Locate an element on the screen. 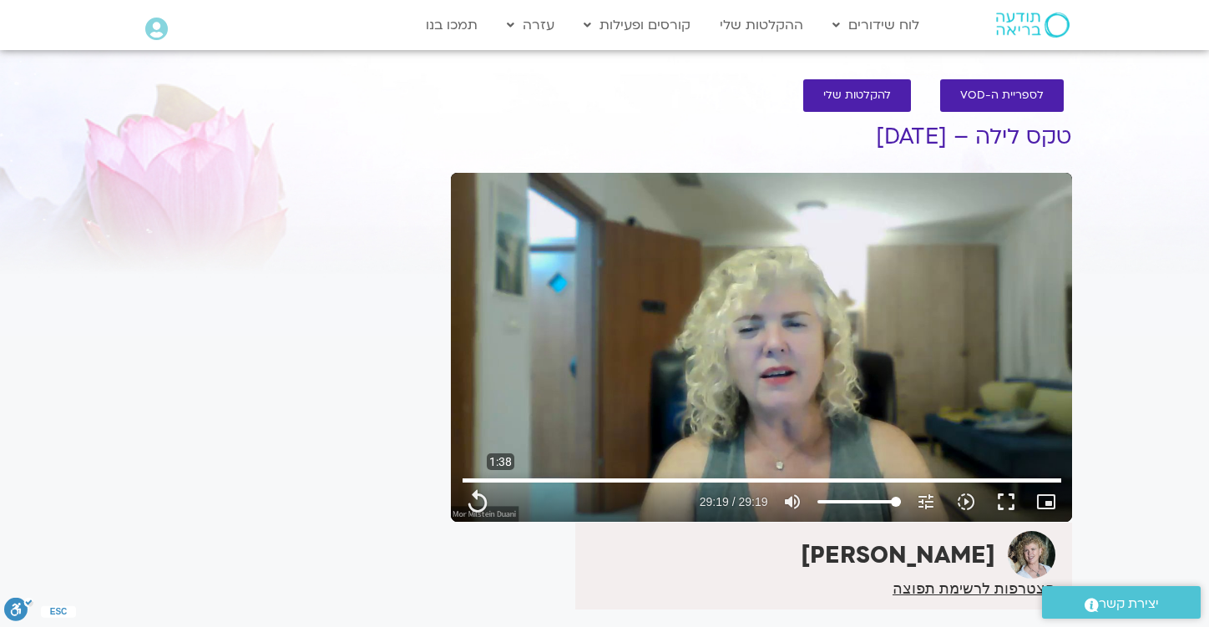  span: הצטרפות לרשימת תפוצה is located at coordinates (973, 588).